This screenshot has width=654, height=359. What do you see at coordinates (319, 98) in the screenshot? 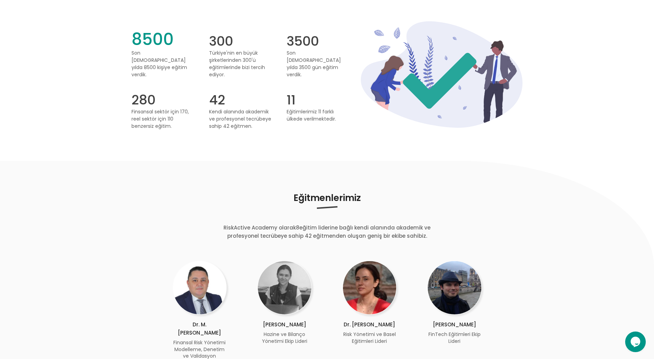
I see `span: 11` at bounding box center [319, 98].